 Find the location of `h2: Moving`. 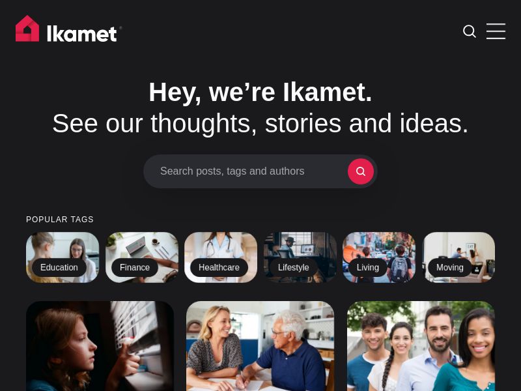

h2: Moving is located at coordinates (450, 268).